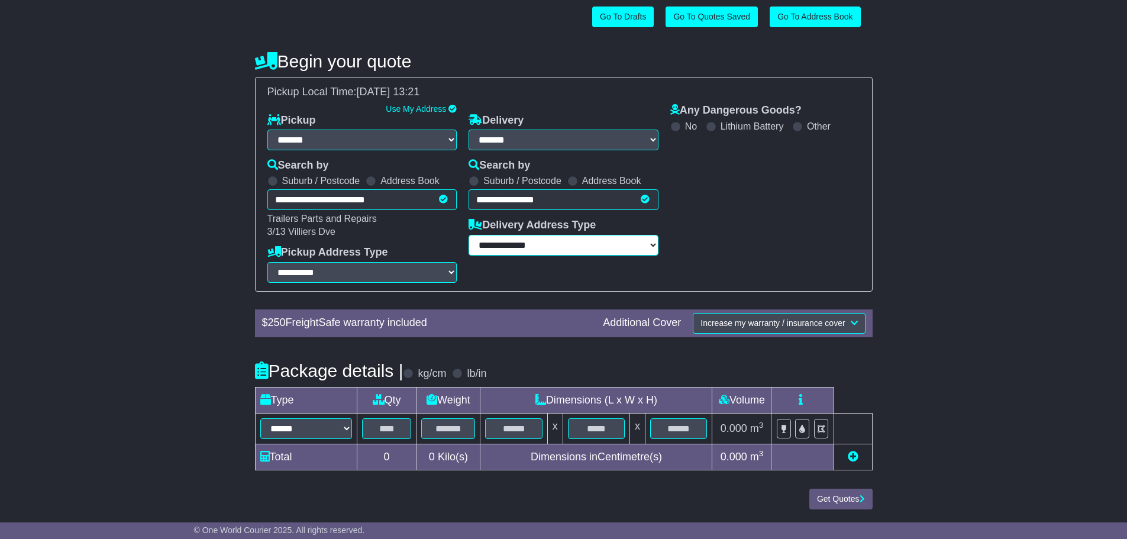 This screenshot has height=539, width=1127. What do you see at coordinates (818, 126) in the screenshot?
I see `label: Other` at bounding box center [818, 126].